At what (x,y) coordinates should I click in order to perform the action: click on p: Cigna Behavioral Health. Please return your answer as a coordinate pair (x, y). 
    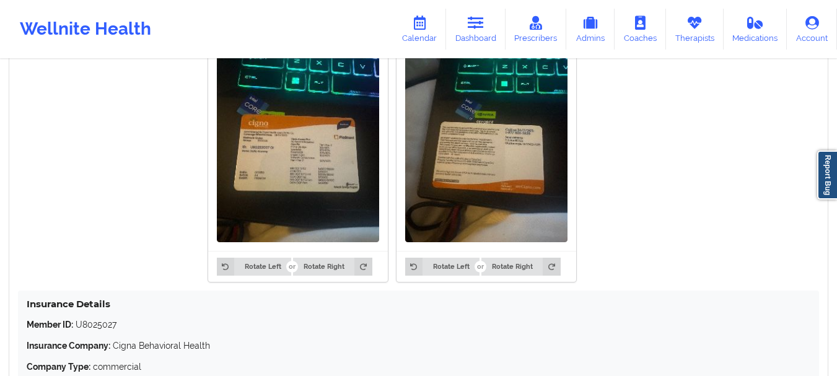
    Looking at the image, I should click on (418, 346).